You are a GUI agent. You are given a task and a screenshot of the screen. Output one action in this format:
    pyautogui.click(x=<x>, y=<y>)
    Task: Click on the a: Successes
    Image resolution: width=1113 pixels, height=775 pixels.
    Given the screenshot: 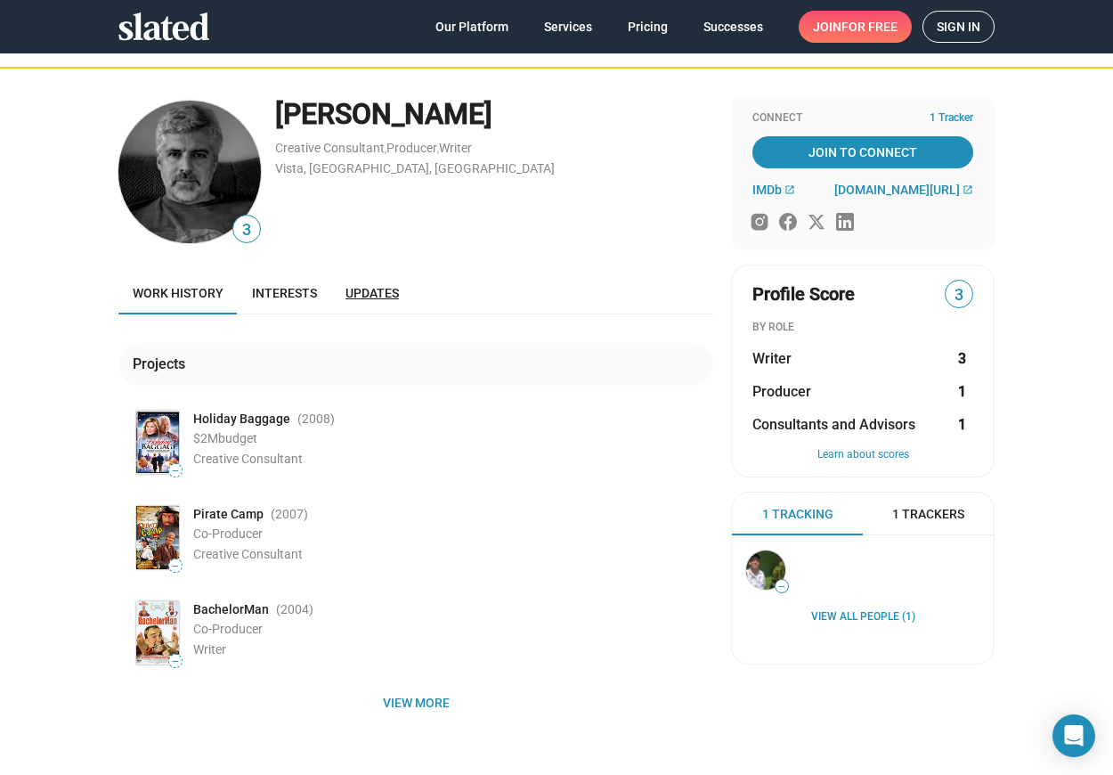 What is the action you would take?
    pyautogui.click(x=733, y=27)
    